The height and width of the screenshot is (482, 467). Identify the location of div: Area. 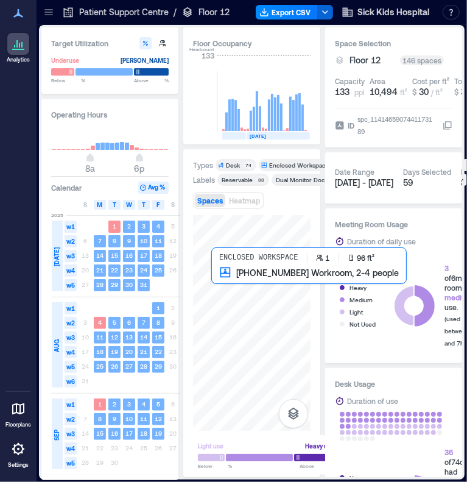
(378, 81).